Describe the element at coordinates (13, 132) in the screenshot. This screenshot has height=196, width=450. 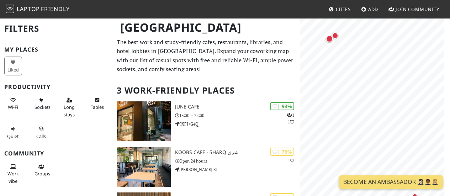
I see `button: Quiet` at that location.